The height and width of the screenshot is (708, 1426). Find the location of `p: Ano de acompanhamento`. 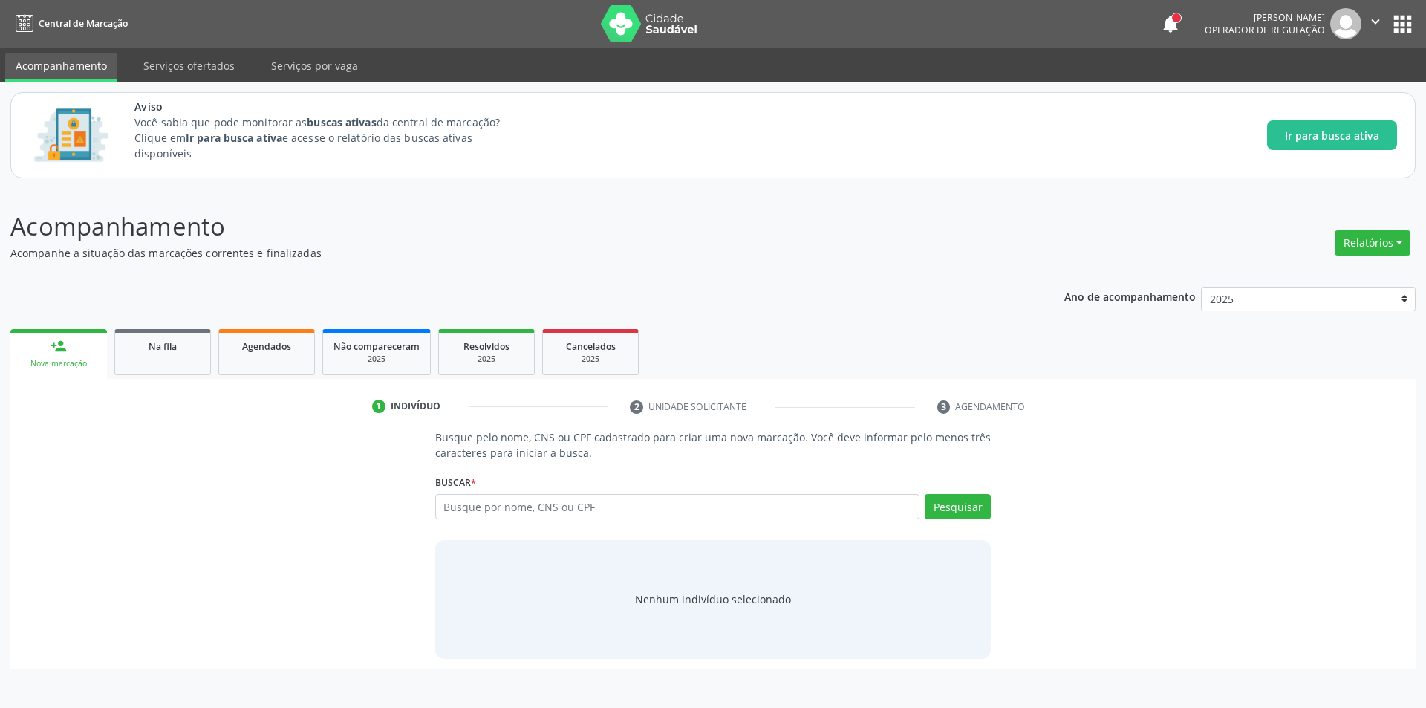

p: Ano de acompanhamento is located at coordinates (1130, 296).